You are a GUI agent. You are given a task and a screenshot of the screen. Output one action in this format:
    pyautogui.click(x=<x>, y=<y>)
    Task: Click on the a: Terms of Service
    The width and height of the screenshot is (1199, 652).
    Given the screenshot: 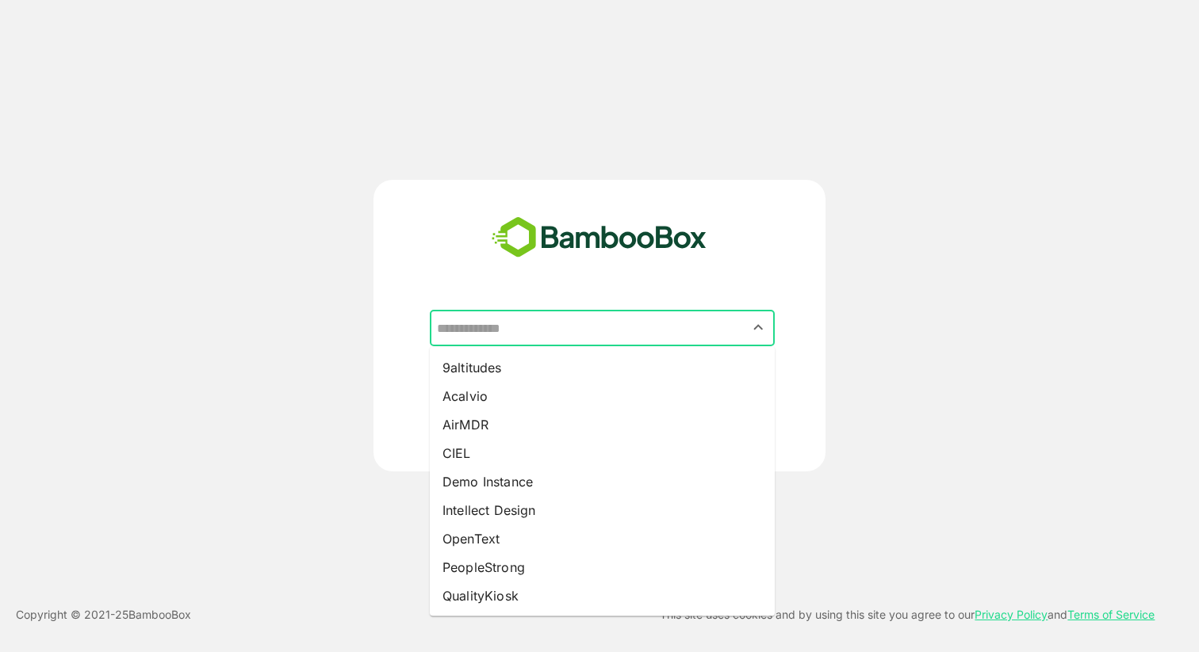 What is the action you would take?
    pyautogui.click(x=1111, y=614)
    